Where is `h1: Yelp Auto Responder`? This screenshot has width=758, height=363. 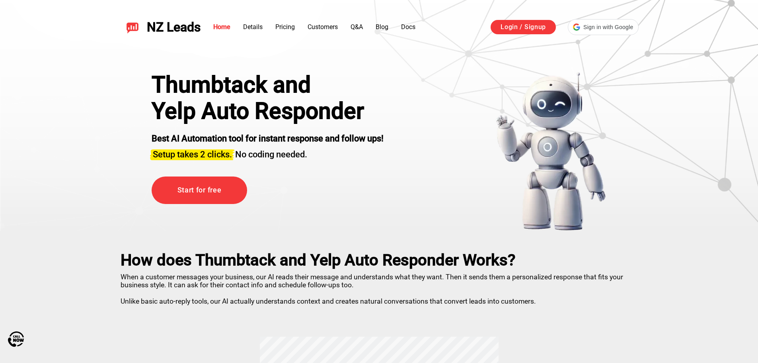 h1: Yelp Auto Responder is located at coordinates (267, 111).